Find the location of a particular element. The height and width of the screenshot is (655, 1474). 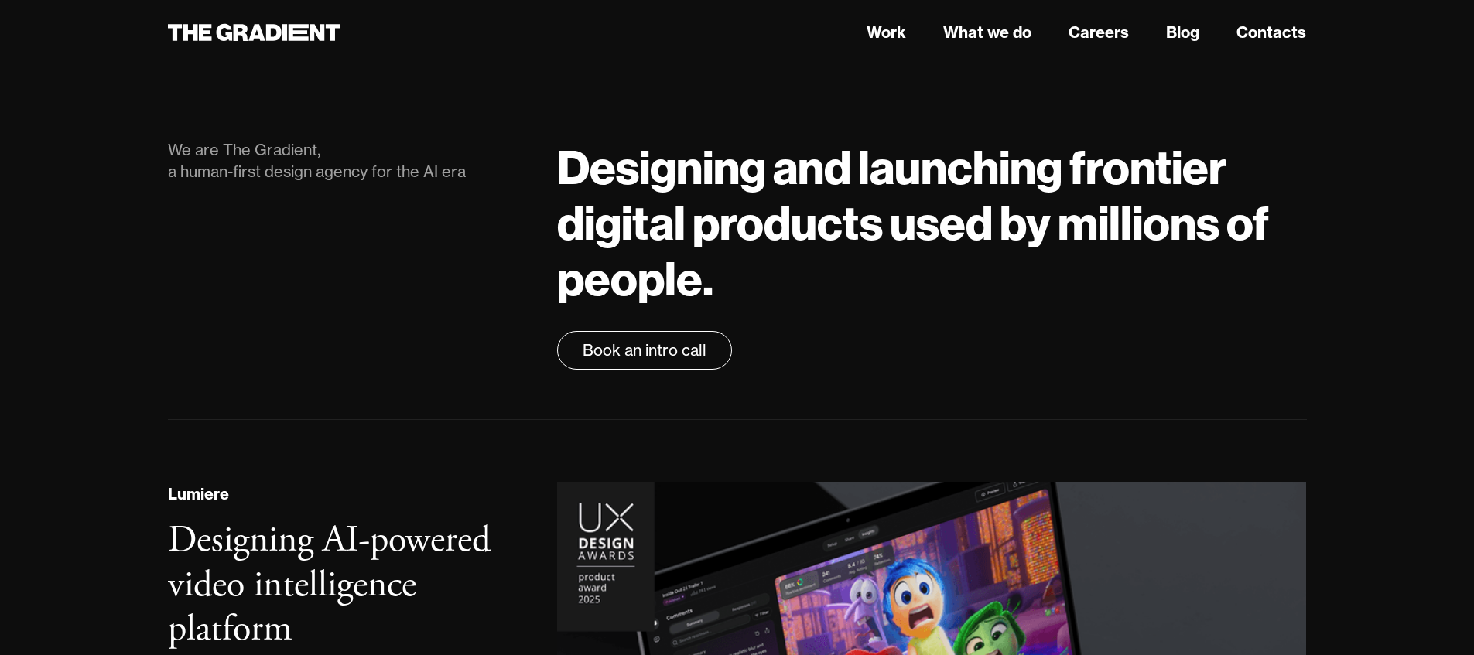

a: Contacts is located at coordinates (1271, 32).